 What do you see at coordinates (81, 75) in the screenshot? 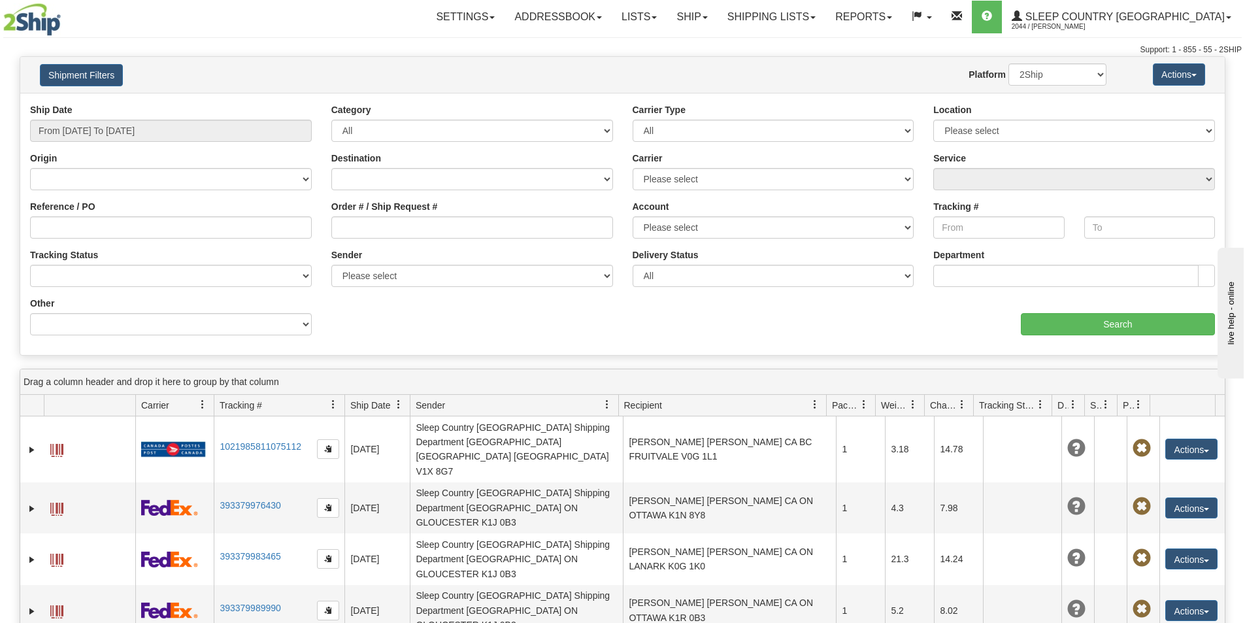
I see `button: Shipment Filters` at bounding box center [81, 75].